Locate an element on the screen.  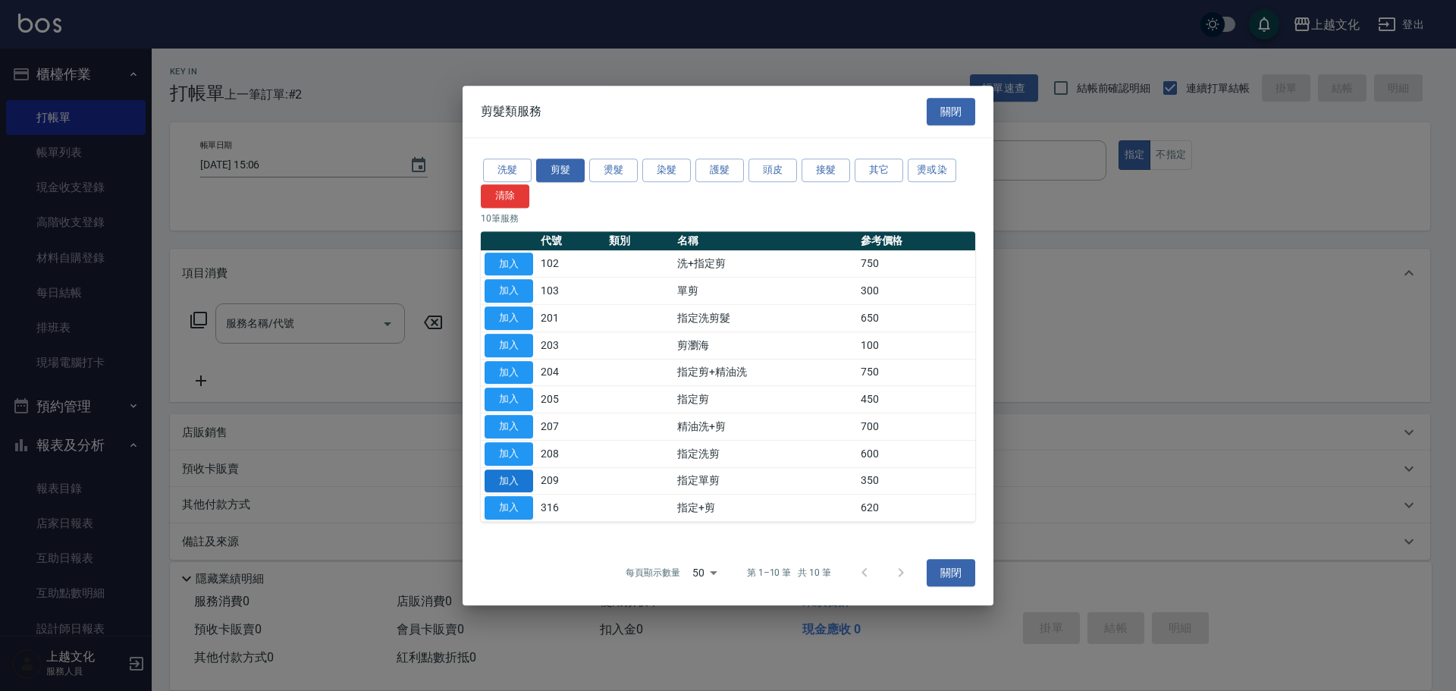
p: 第 1–10 筆 共 10 筆 is located at coordinates (789, 573).